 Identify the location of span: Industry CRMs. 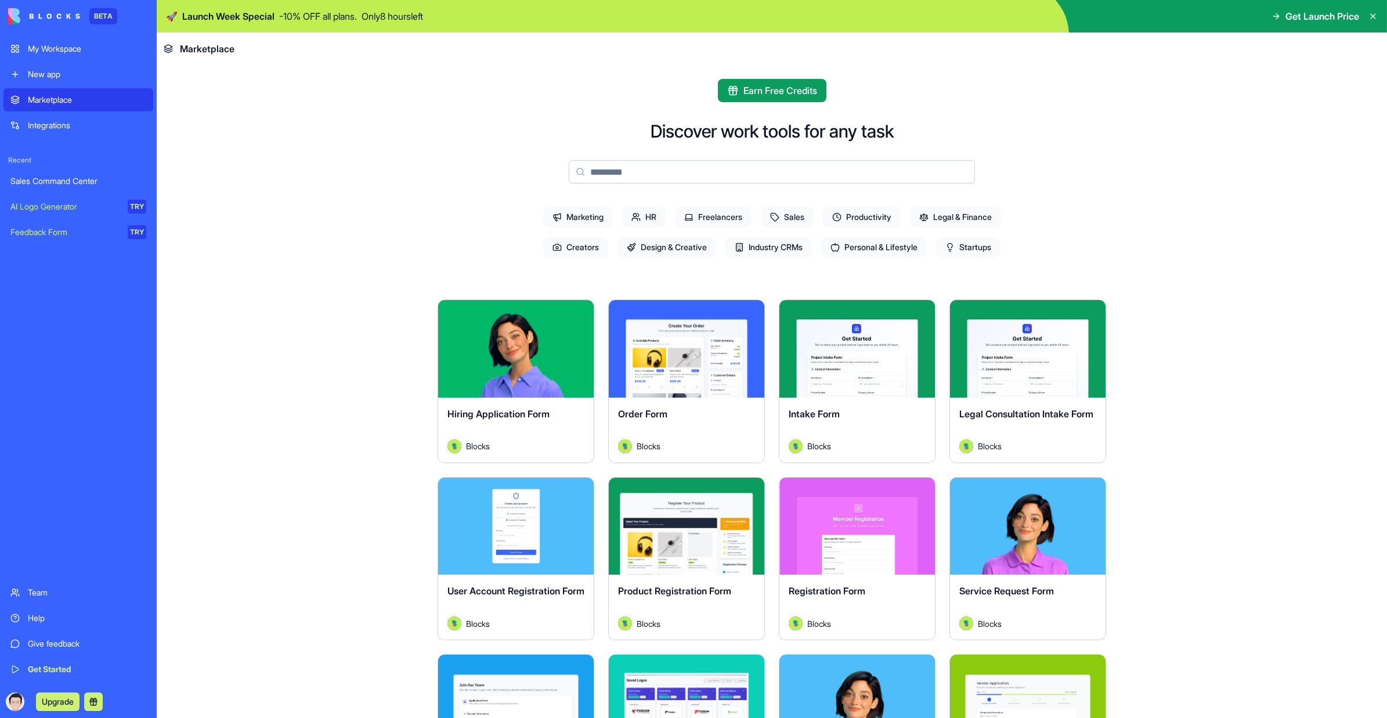
(768, 247).